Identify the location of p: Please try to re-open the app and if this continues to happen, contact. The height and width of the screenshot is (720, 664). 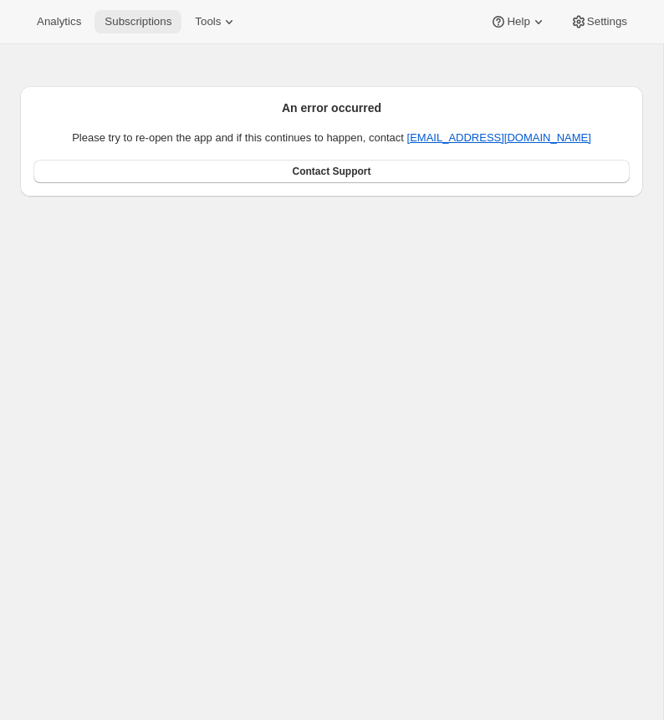
(331, 138).